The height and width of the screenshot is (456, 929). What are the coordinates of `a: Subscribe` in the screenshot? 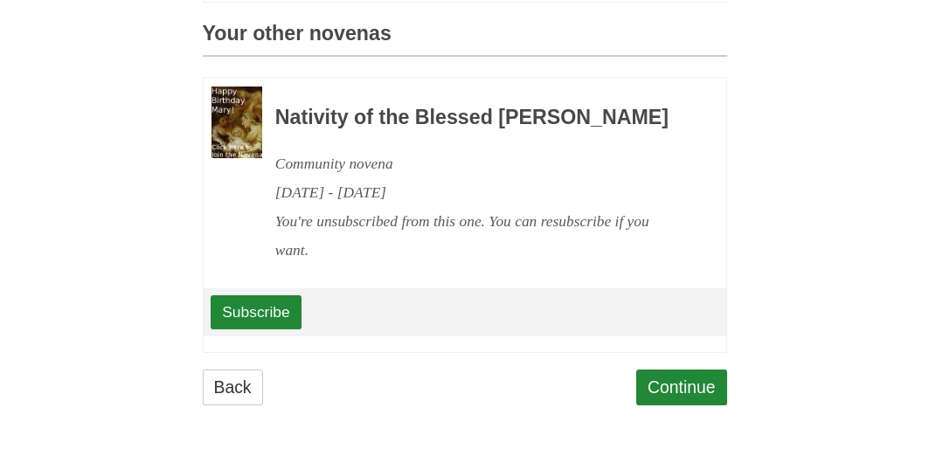 It's located at (255, 312).